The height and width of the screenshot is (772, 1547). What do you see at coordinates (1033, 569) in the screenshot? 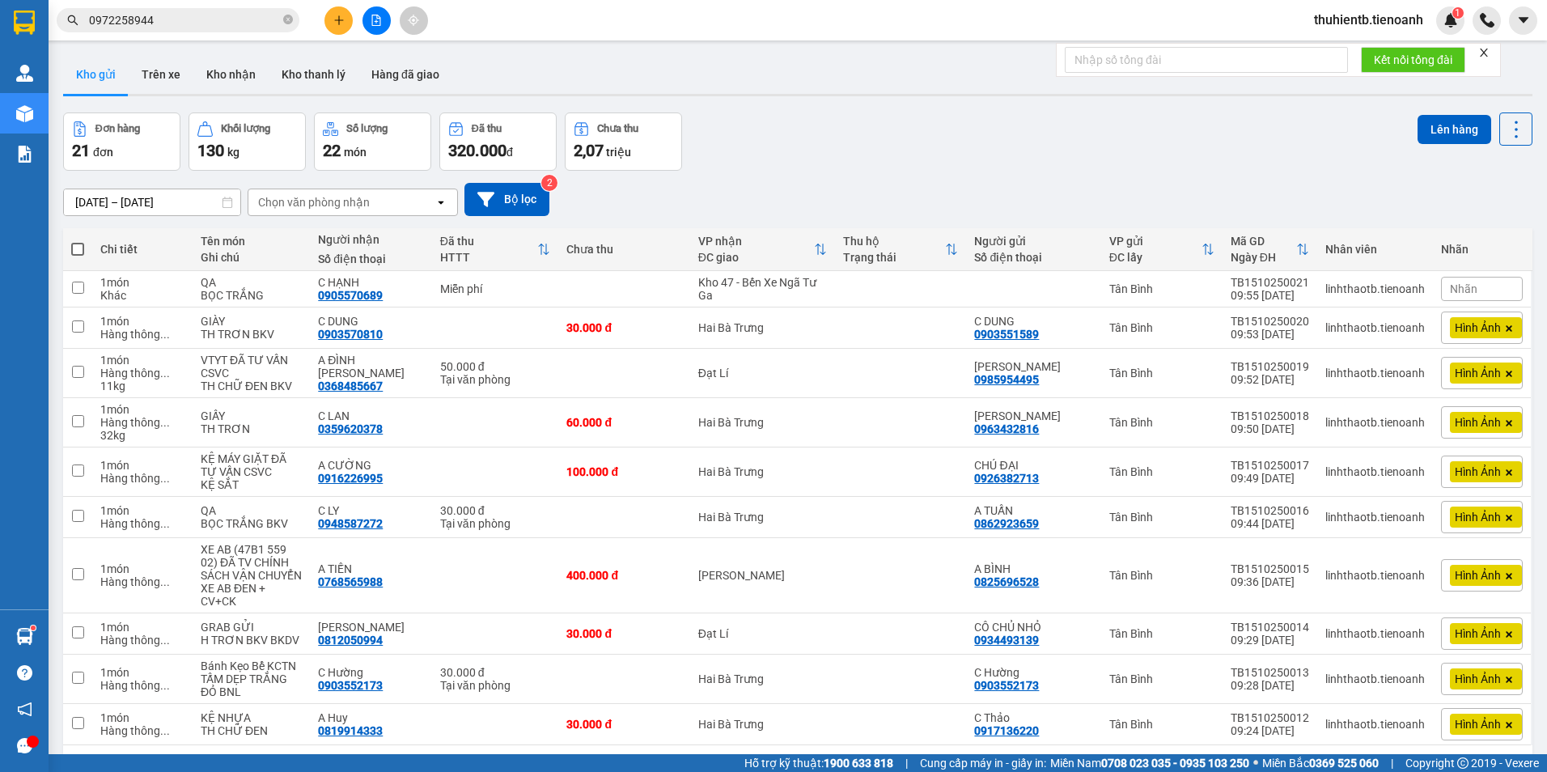
I see `div: A BÌNH` at bounding box center [1033, 569].